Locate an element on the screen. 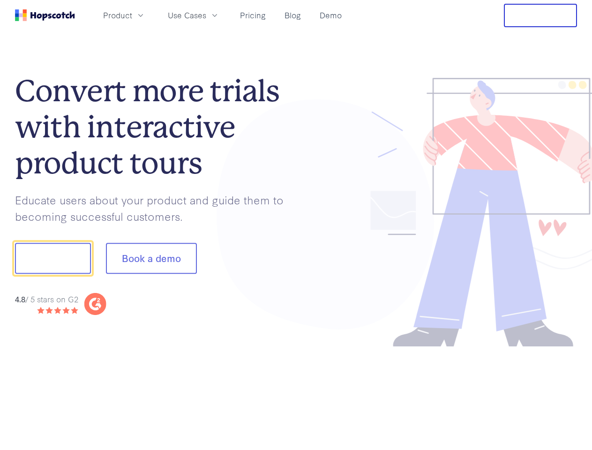 This screenshot has width=592, height=450. button: Free Trial is located at coordinates (540, 15).